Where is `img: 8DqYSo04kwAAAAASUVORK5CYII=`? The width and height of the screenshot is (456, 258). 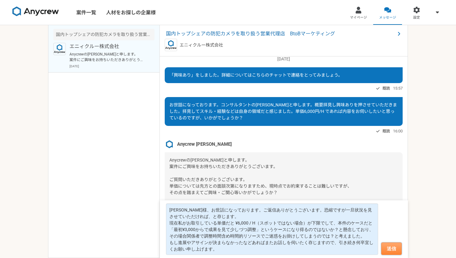
img: 8DqYSo04kwAAAAASUVORK5CYII= is located at coordinates (36, 11).